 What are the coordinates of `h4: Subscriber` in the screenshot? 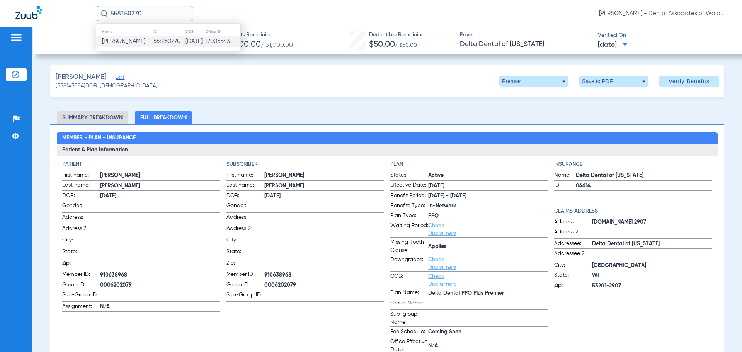 It's located at (305, 164).